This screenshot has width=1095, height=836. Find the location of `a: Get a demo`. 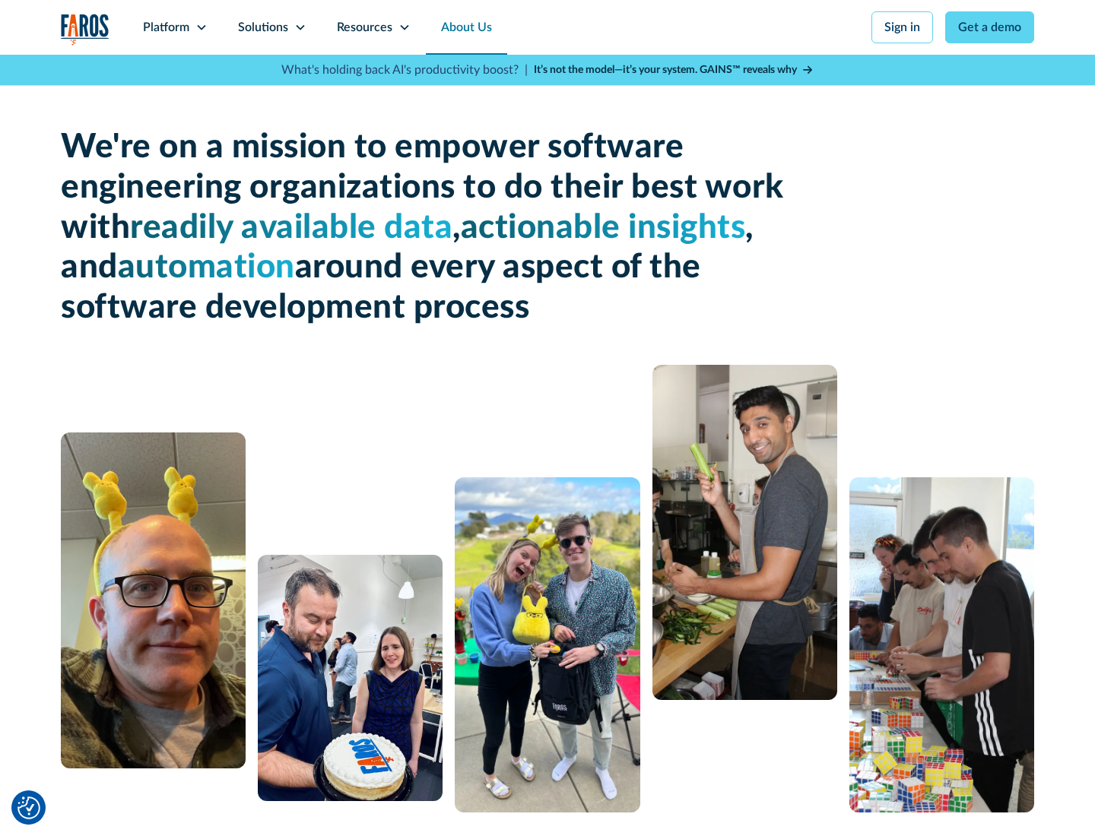

a: Get a demo is located at coordinates (989, 27).